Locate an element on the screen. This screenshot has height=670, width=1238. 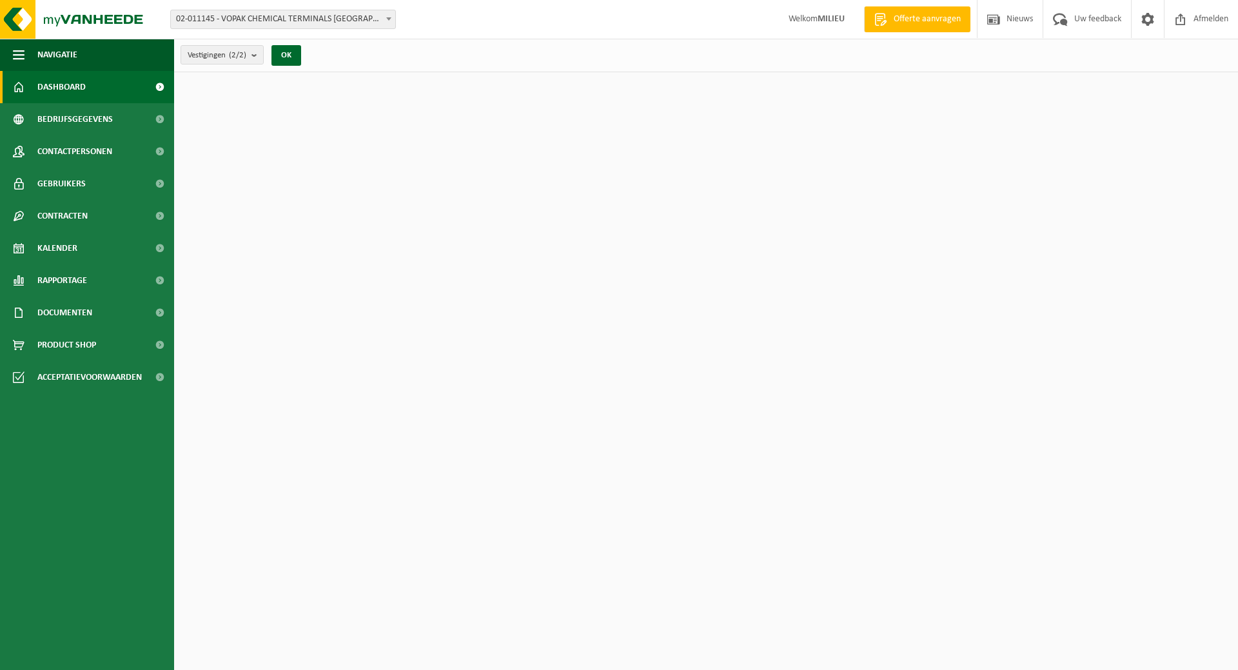
span: Gebruikers is located at coordinates (61, 184).